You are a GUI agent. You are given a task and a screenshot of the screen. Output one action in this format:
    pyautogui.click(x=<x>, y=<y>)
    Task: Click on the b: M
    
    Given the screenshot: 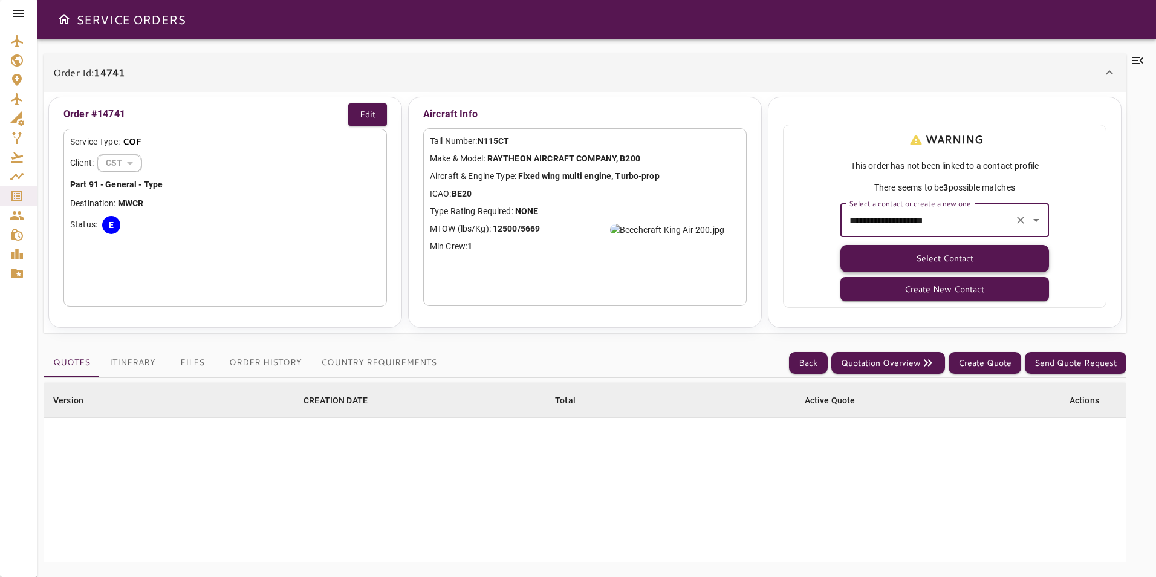 What is the action you would take?
    pyautogui.click(x=122, y=203)
    